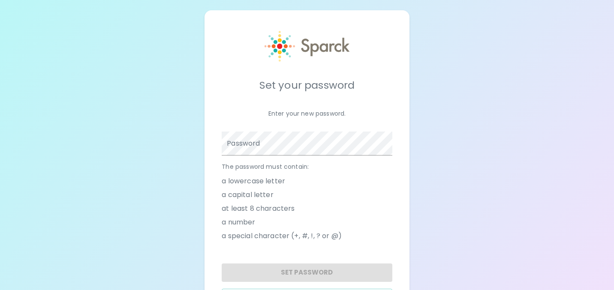 Image resolution: width=614 pixels, height=290 pixels. What do you see at coordinates (307, 167) in the screenshot?
I see `p: The password must contain:` at bounding box center [307, 167].